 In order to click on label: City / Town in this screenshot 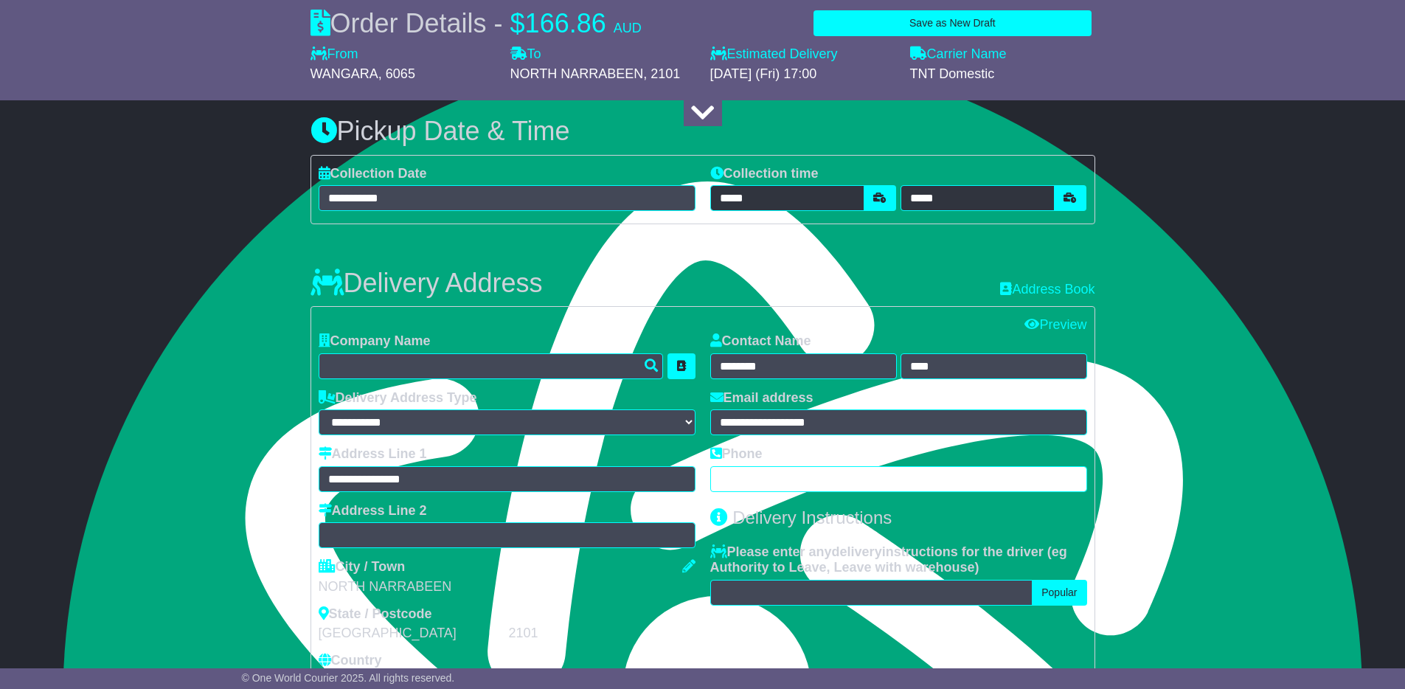, I will do `click(362, 567)`.